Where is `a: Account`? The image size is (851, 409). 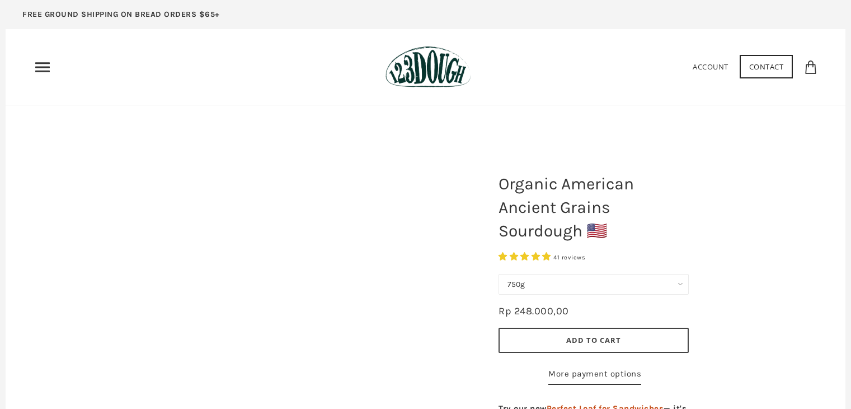
a: Account is located at coordinates (711, 67).